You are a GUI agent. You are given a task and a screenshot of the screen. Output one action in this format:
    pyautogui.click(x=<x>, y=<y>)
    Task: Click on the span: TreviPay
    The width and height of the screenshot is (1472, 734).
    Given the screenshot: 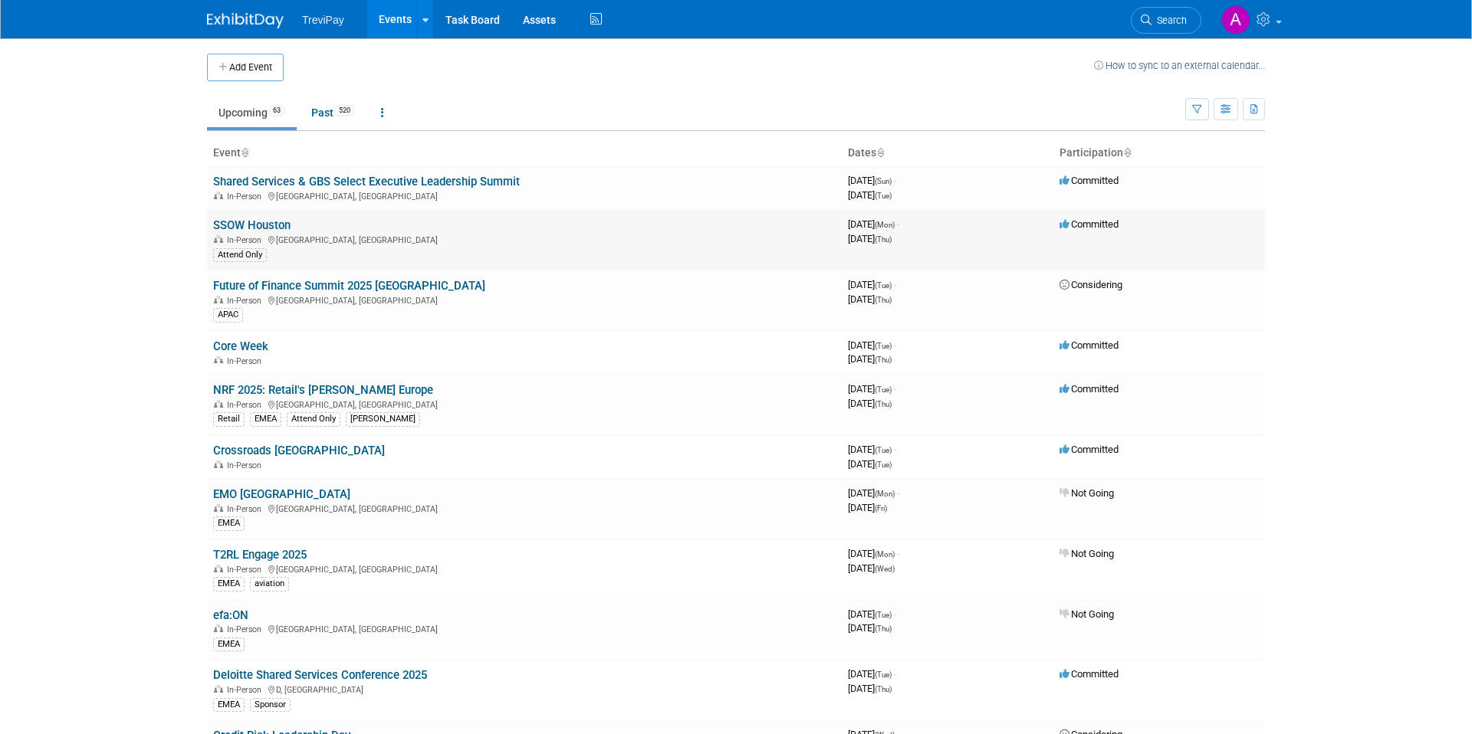 What is the action you would take?
    pyautogui.click(x=323, y=20)
    